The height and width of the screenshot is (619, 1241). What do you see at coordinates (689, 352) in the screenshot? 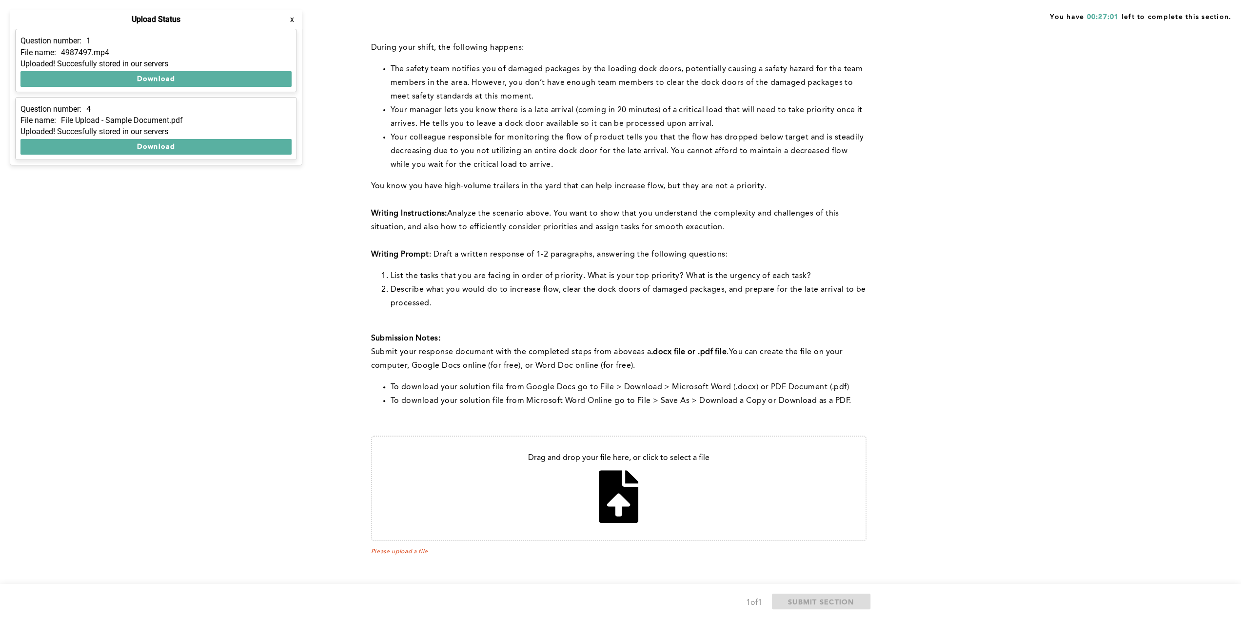
I see `strong: .docx file or .pdf file` at bounding box center [689, 352].